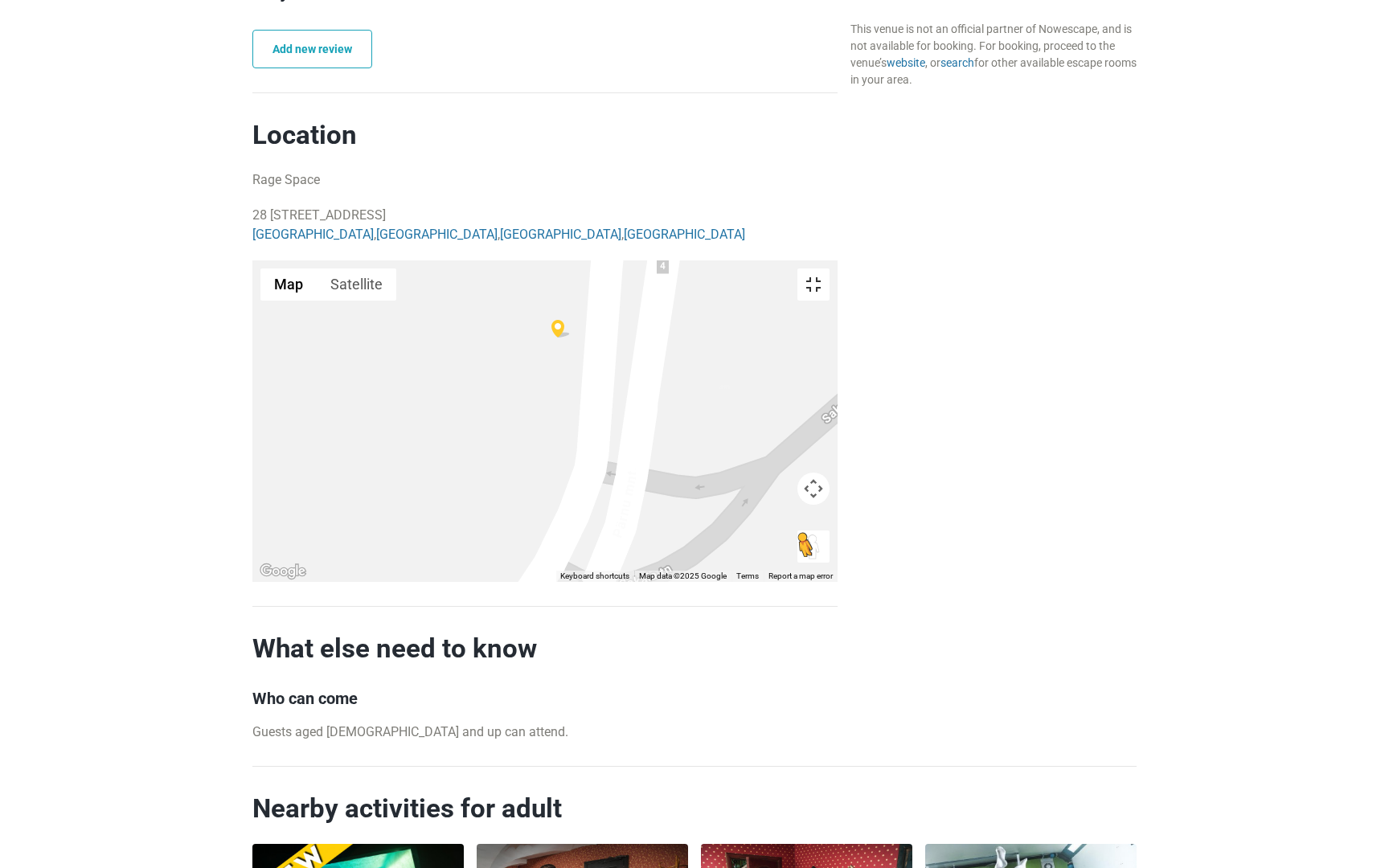 This screenshot has height=868, width=1389. Describe the element at coordinates (288, 285) in the screenshot. I see `button: Show street map` at that location.